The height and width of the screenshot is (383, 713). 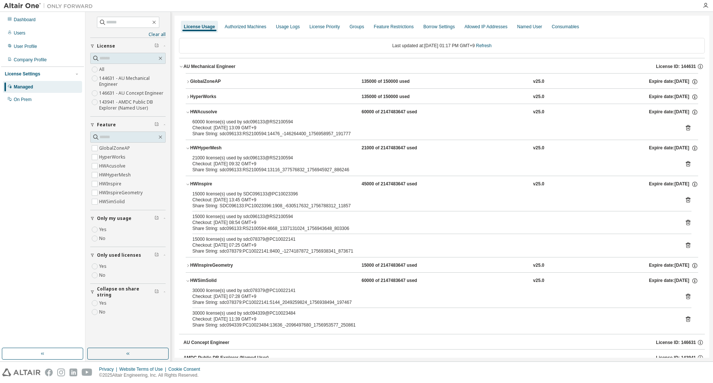 I want to click on div: Feature Restrictions, so click(x=394, y=27).